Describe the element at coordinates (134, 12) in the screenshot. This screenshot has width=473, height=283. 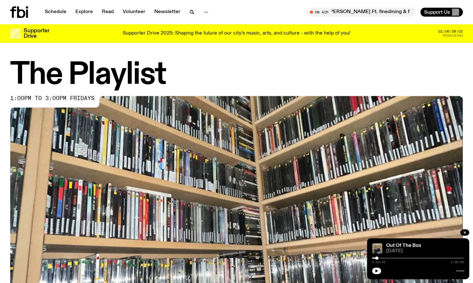
I see `a: Volunteer` at that location.